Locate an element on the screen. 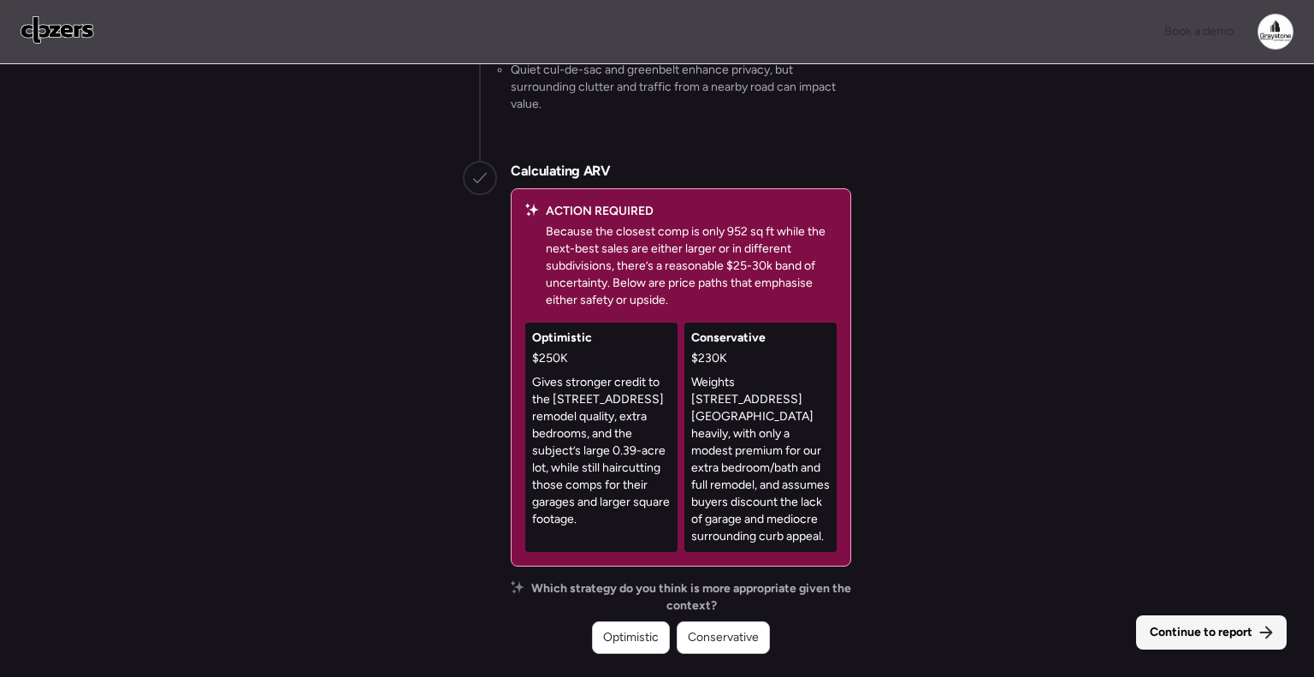 The height and width of the screenshot is (677, 1314). span: Which strategy do you think is more appropriate given the context? is located at coordinates (691, 597).